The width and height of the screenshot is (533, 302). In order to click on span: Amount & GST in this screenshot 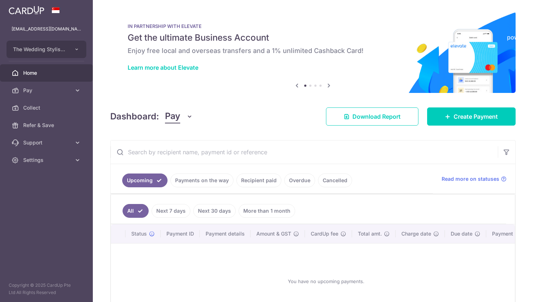, I will do `click(274, 234)`.